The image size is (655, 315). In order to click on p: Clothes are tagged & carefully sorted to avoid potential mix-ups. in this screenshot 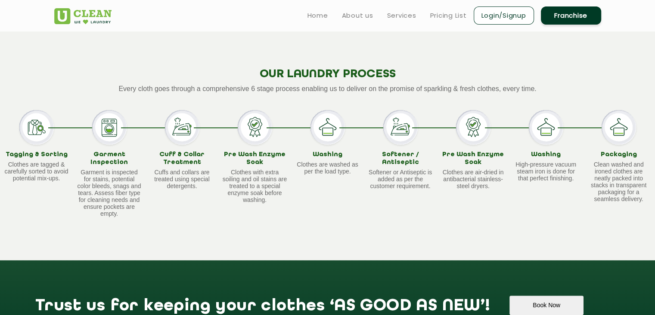, I will do `click(37, 171)`.